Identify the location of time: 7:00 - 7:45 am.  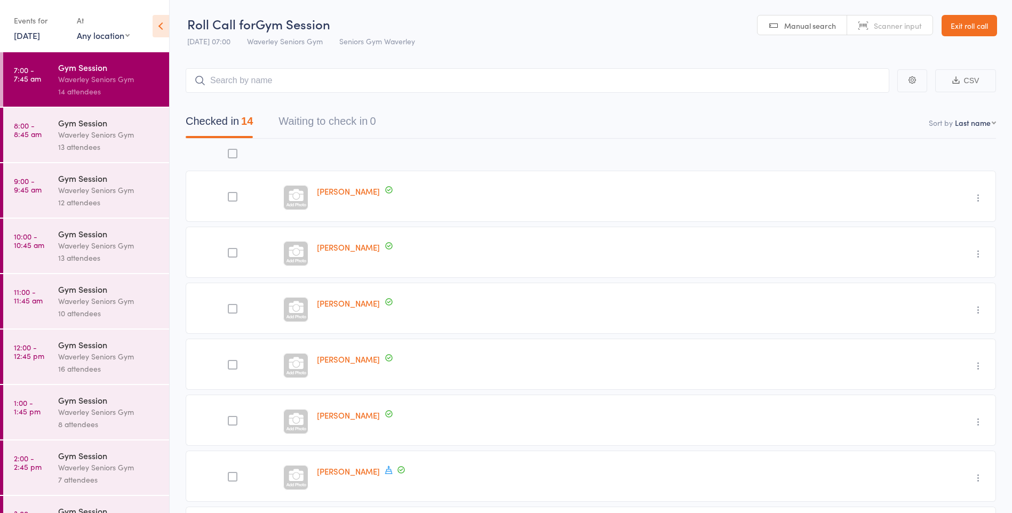
(27, 74).